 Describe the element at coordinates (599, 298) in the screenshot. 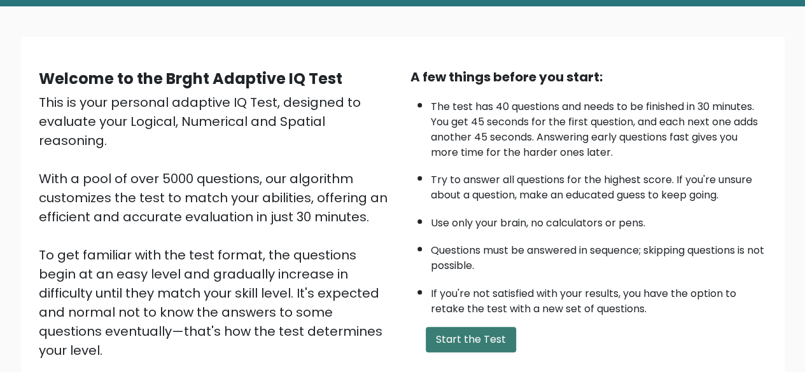

I see `li: If you're not satisfied with your results, you have the option to retake the test with a new set ...` at that location.